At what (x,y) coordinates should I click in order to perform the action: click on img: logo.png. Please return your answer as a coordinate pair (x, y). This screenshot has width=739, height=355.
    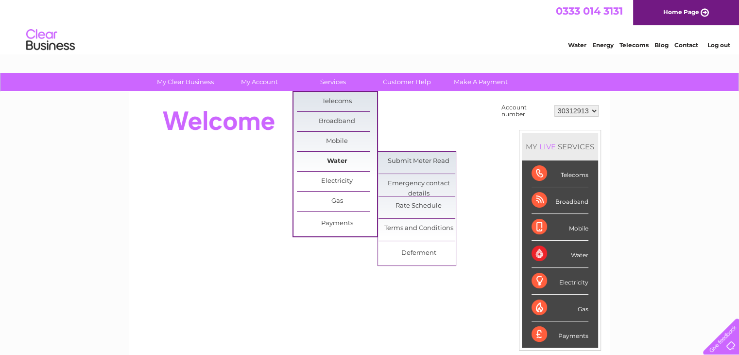
    Looking at the image, I should click on (51, 40).